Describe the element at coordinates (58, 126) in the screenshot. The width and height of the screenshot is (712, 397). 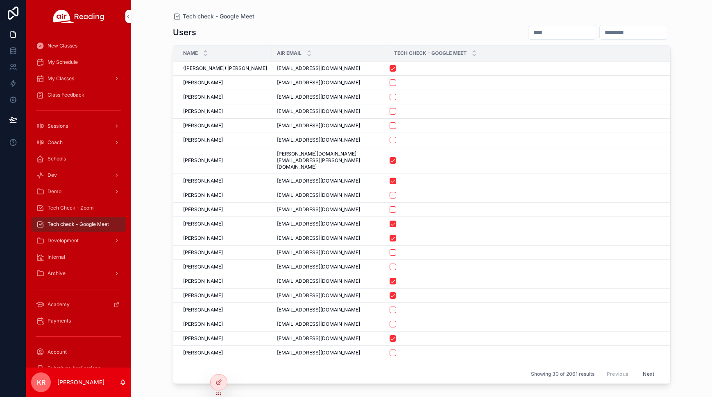
I see `span: Sessions` at that location.